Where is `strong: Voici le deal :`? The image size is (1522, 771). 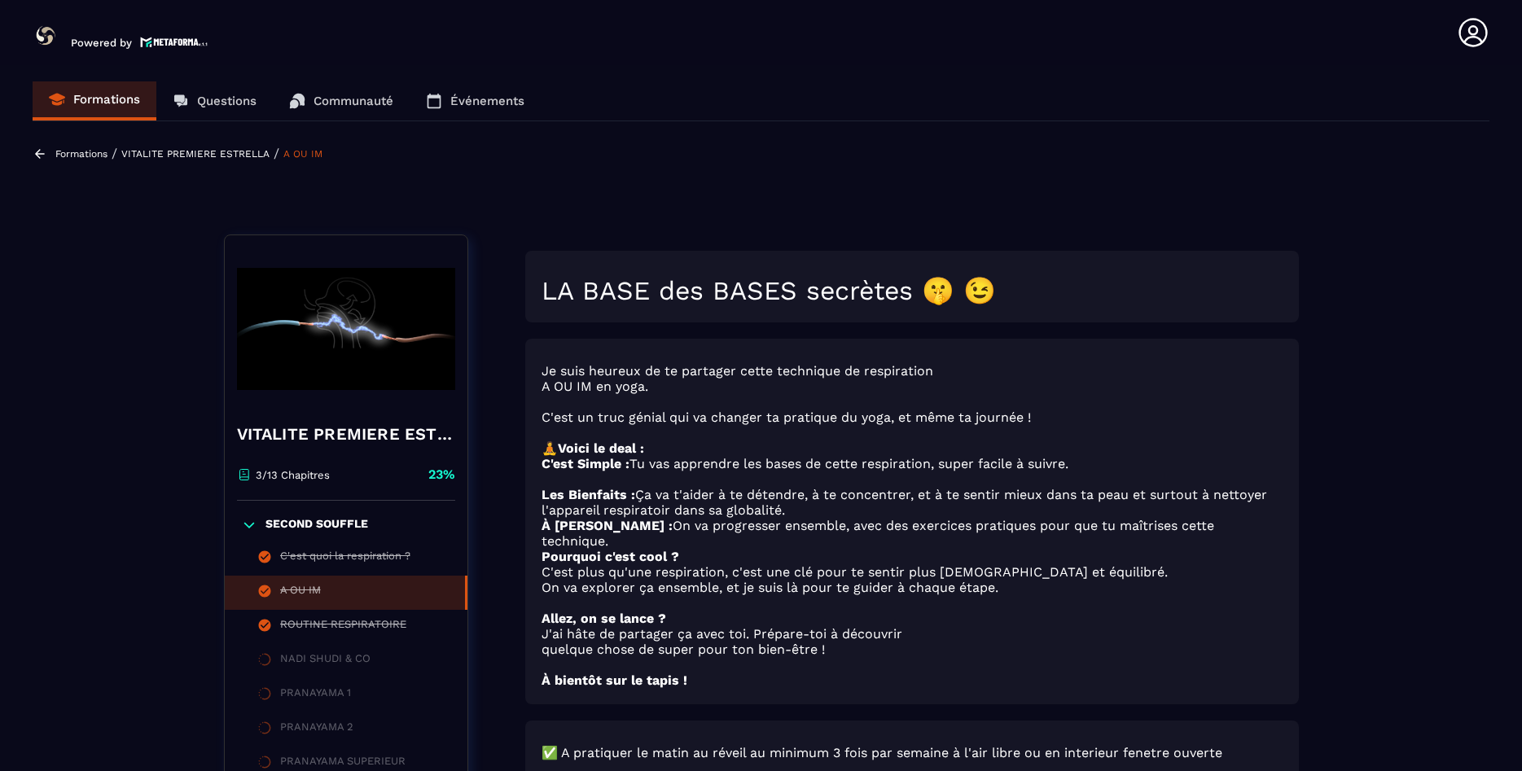 strong: Voici le deal : is located at coordinates (601, 448).